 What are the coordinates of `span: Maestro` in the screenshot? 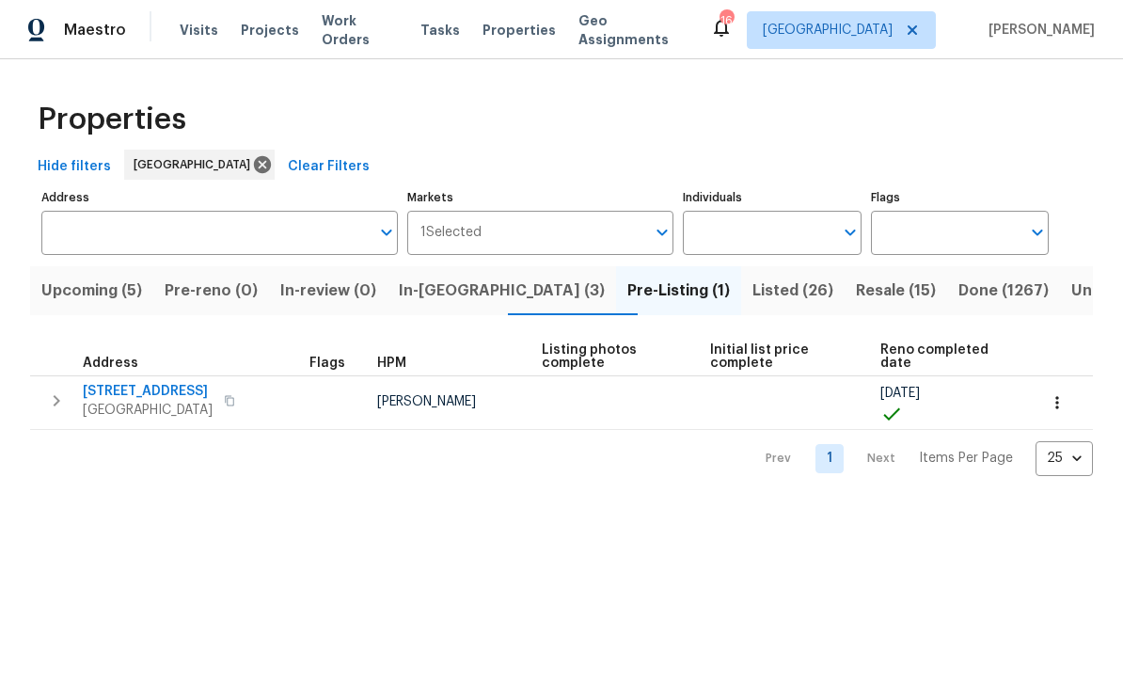 It's located at (95, 30).